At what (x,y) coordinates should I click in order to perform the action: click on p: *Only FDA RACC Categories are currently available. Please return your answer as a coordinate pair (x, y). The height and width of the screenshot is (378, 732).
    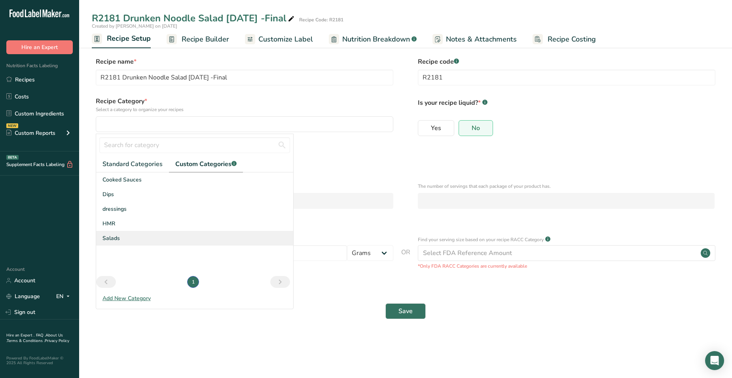
    Looking at the image, I should click on (567, 266).